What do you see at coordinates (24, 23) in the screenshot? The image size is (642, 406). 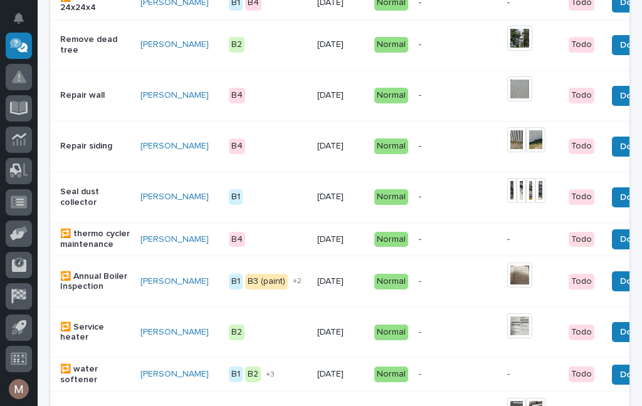 I see `div: Notifications` at bounding box center [24, 23].